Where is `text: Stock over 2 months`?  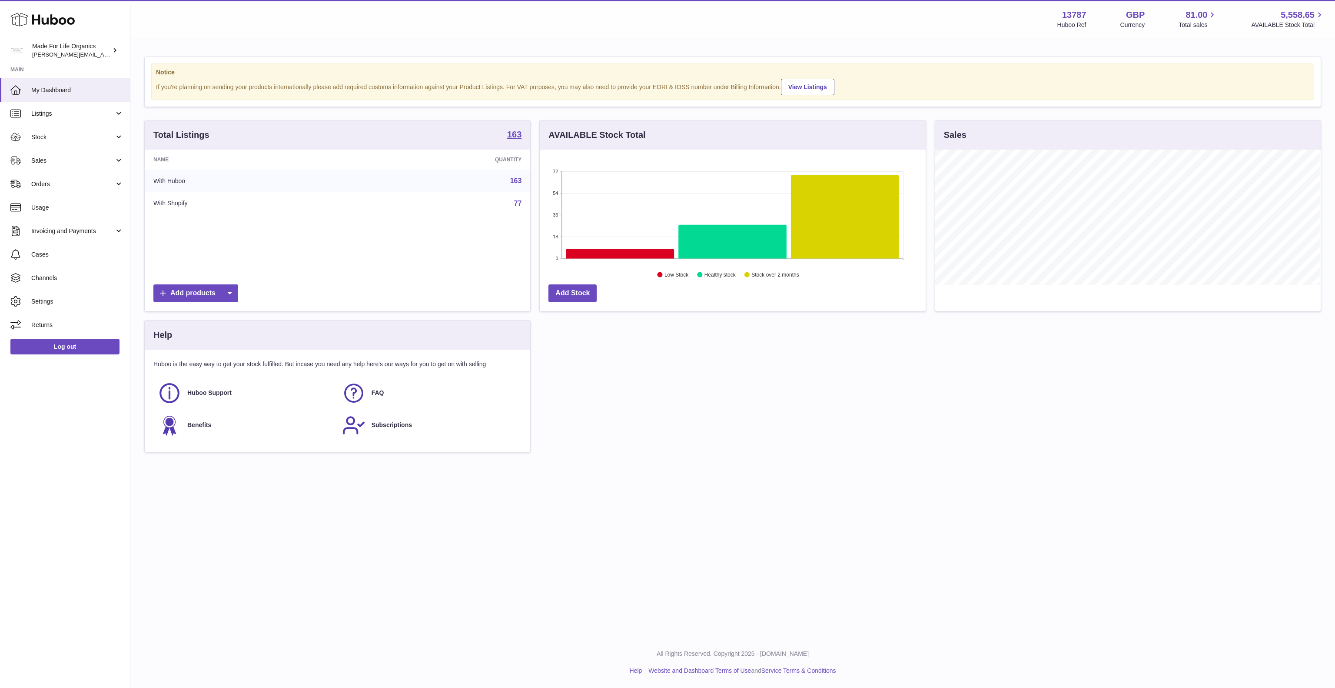
text: Stock over 2 months is located at coordinates (775, 275).